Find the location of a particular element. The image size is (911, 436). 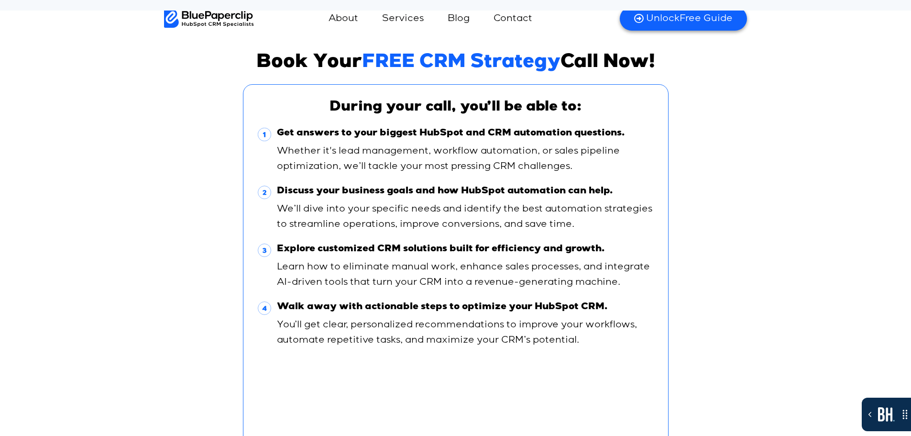

h1: Book Your Call Now! is located at coordinates (456, 63).